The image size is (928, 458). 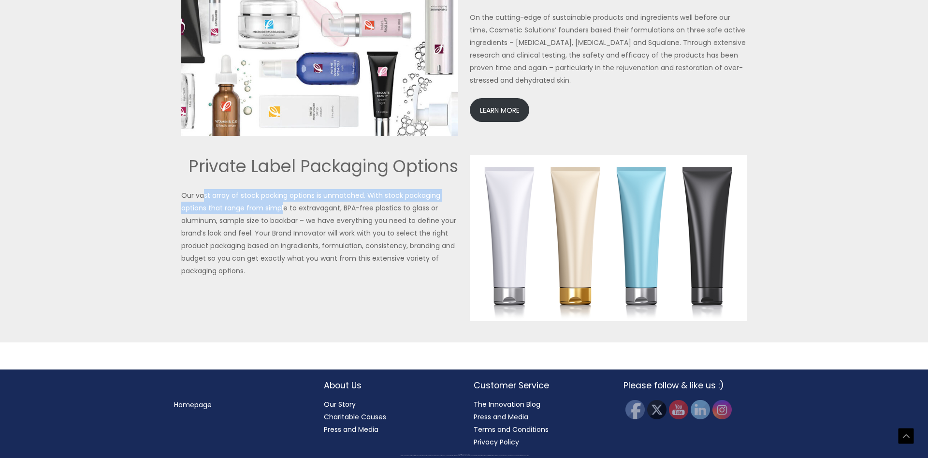 I want to click on a: The Innovation Blog, so click(x=507, y=404).